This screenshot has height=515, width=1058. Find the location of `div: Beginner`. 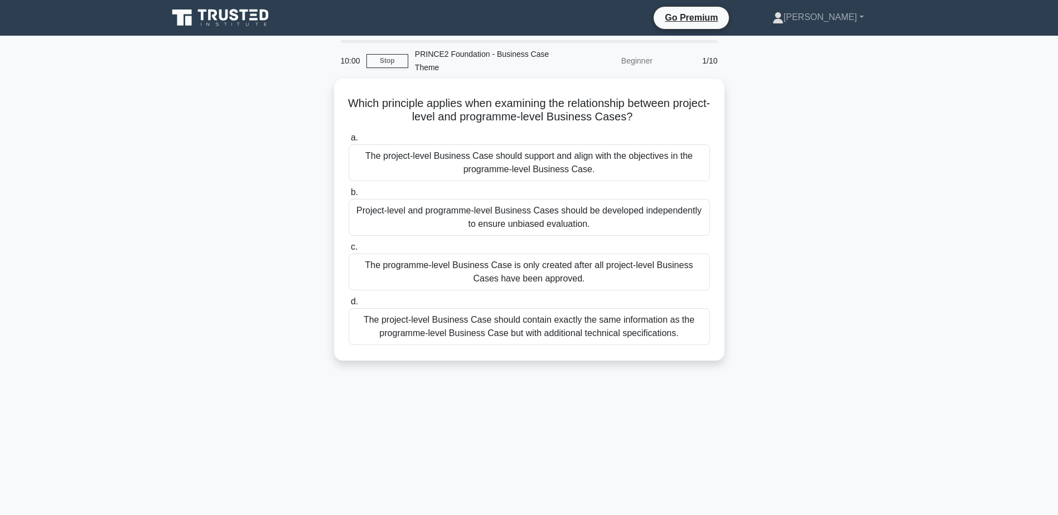

div: Beginner is located at coordinates (610, 61).